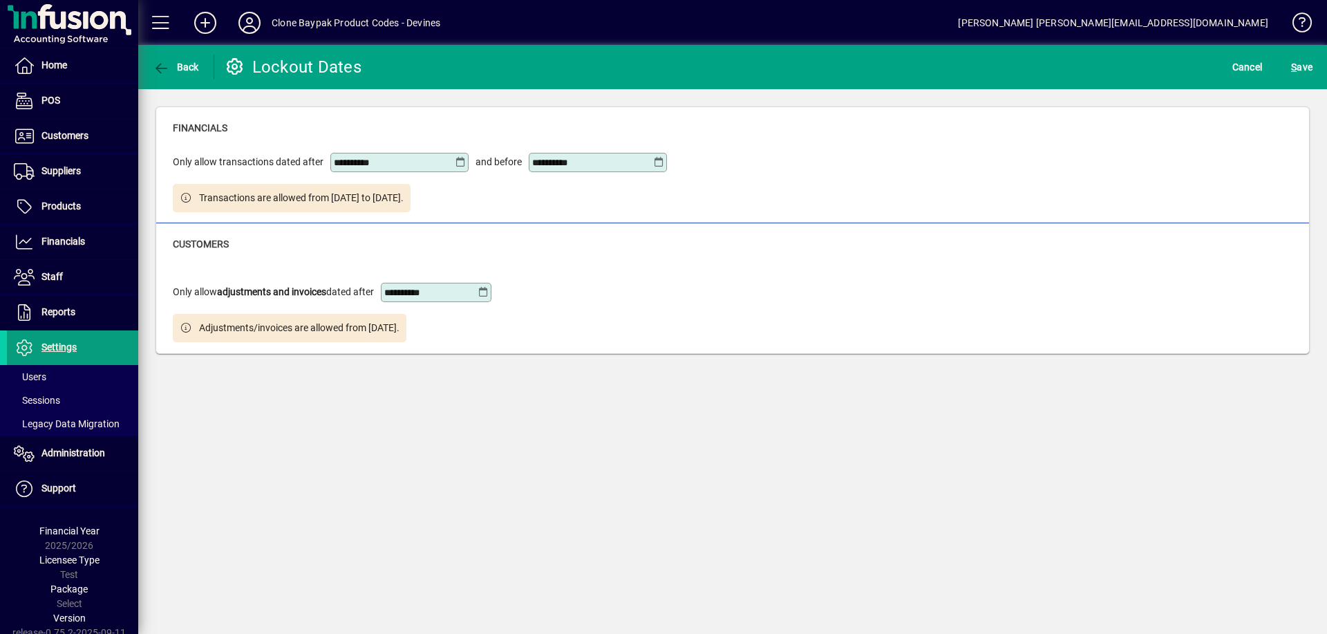 This screenshot has width=1327, height=634. Describe the element at coordinates (272, 292) in the screenshot. I see `b: adjustments and invoices` at that location.